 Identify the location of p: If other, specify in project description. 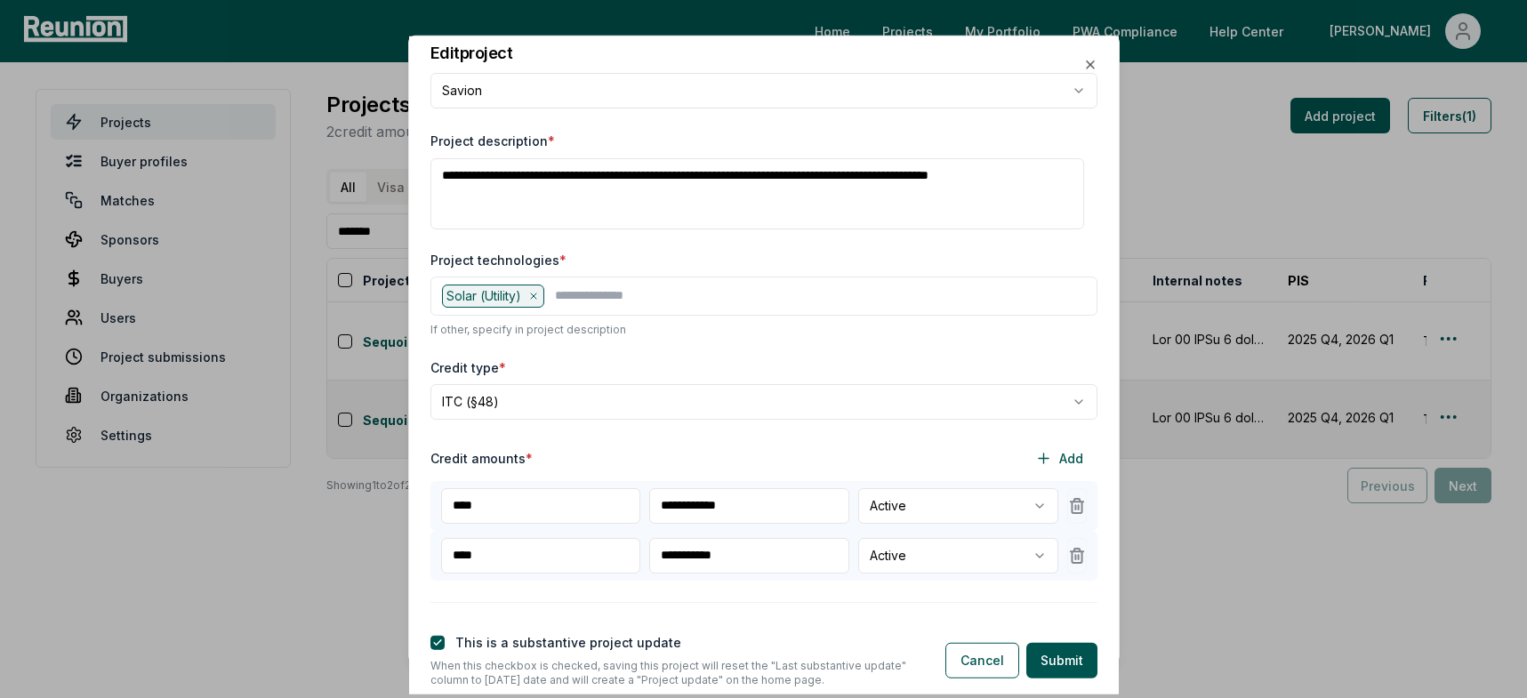
(764, 330).